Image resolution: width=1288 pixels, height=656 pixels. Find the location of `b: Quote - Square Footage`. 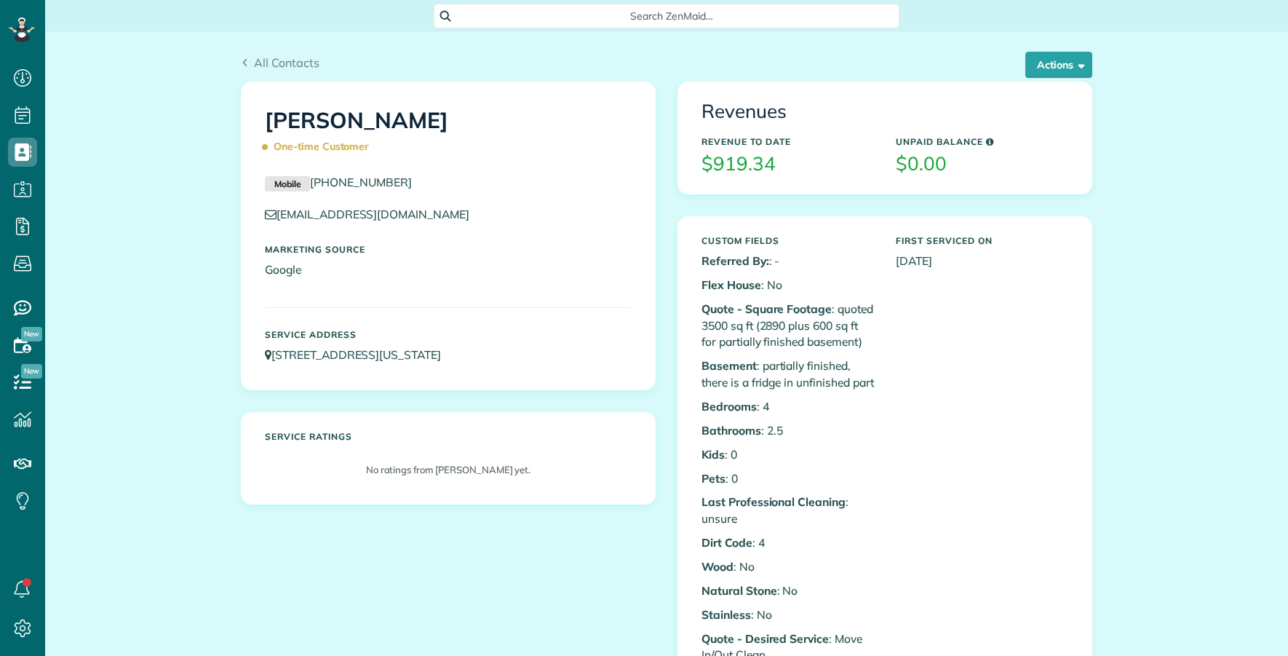

b: Quote - Square Footage is located at coordinates (766, 308).